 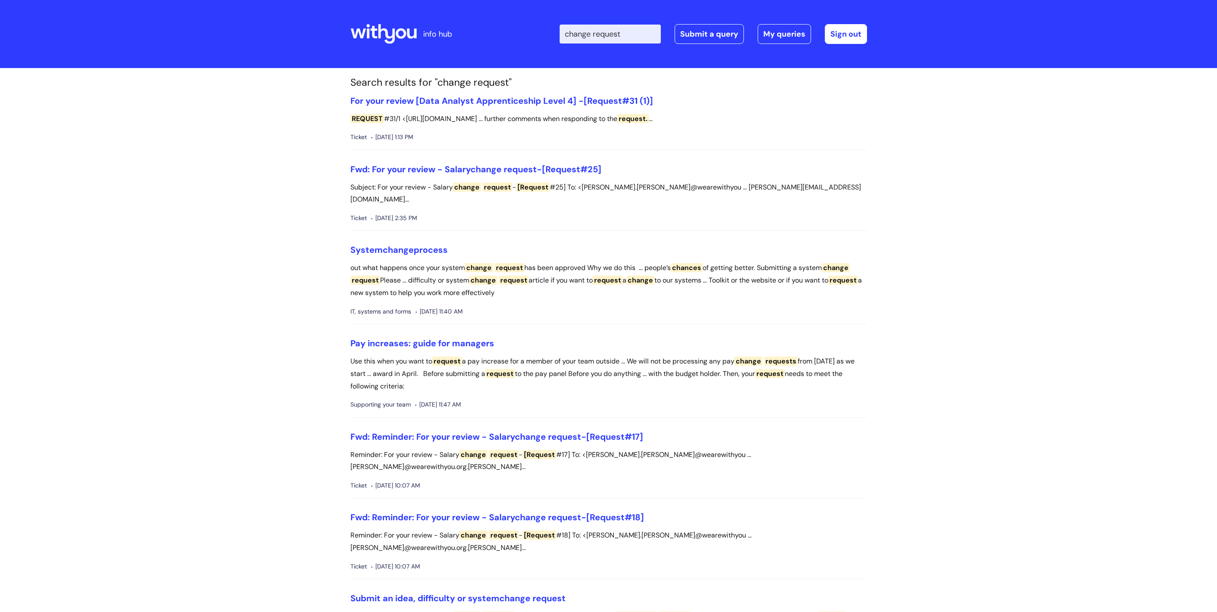 I want to click on p: info hub, so click(x=437, y=34).